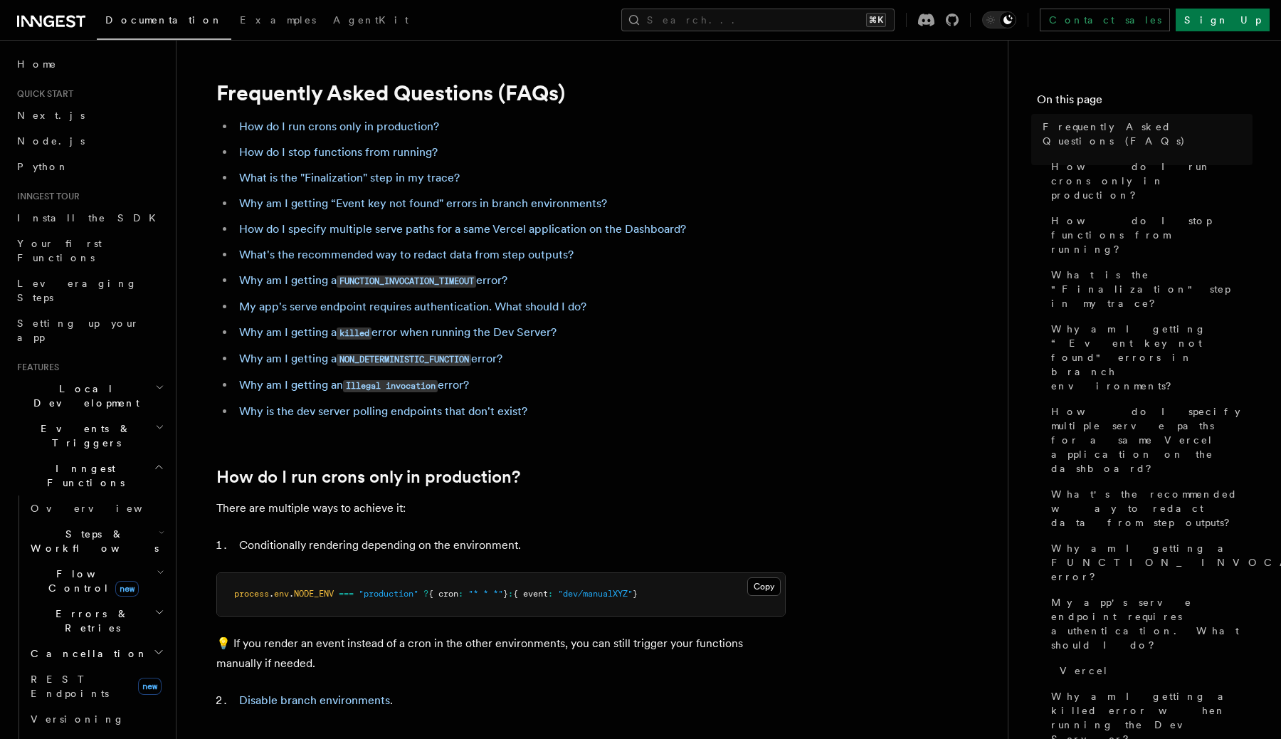 This screenshot has height=739, width=1281. What do you see at coordinates (89, 218) in the screenshot?
I see `a: Install the SDK` at bounding box center [89, 218].